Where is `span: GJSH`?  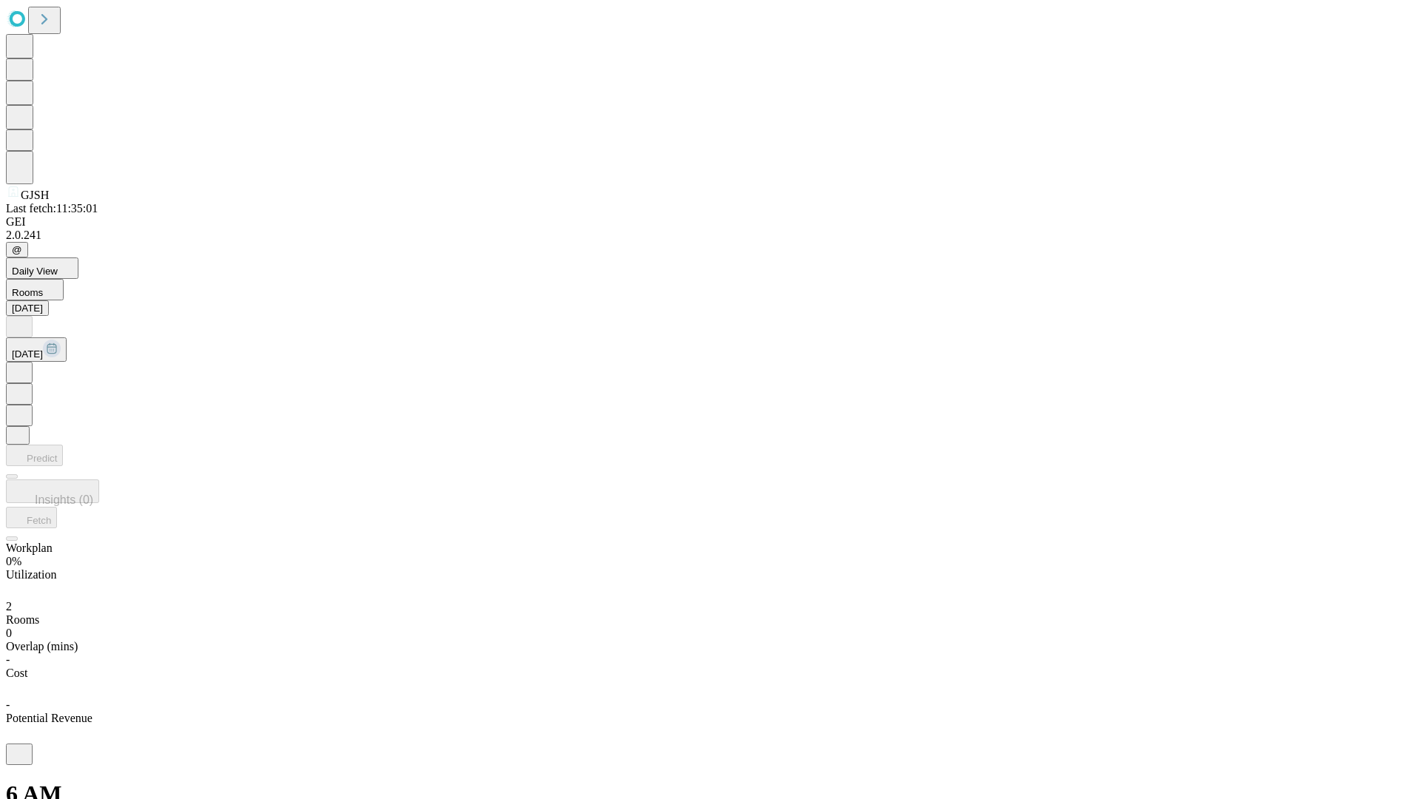
span: GJSH is located at coordinates (35, 195).